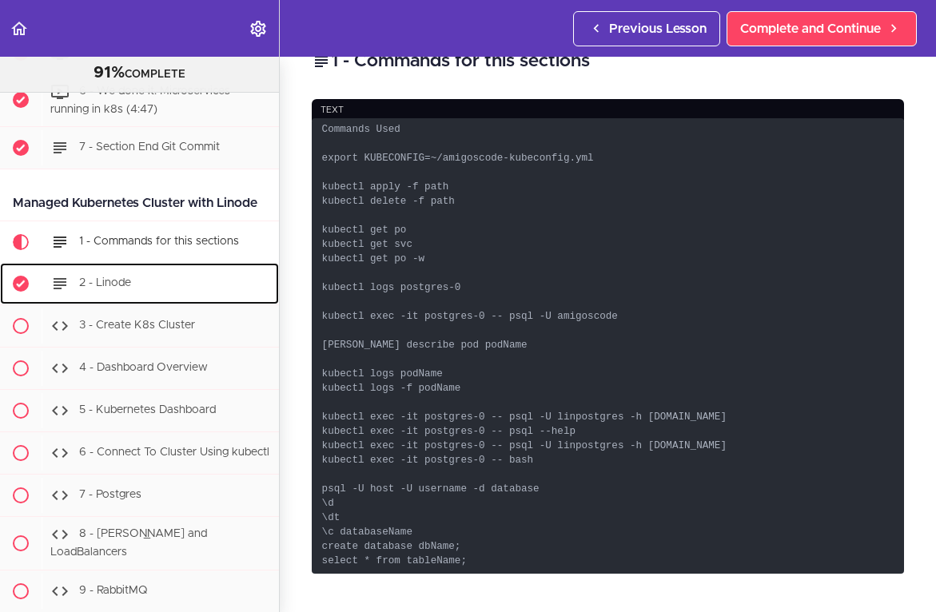  I want to click on svg: Settings Menu, so click(258, 29).